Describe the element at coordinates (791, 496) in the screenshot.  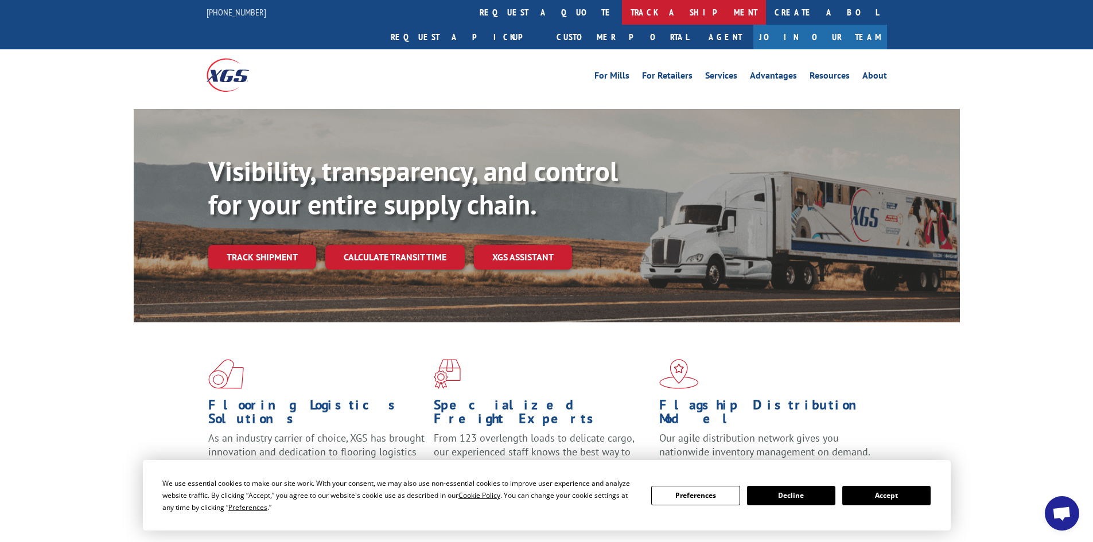
I see `button: Decline` at that location.